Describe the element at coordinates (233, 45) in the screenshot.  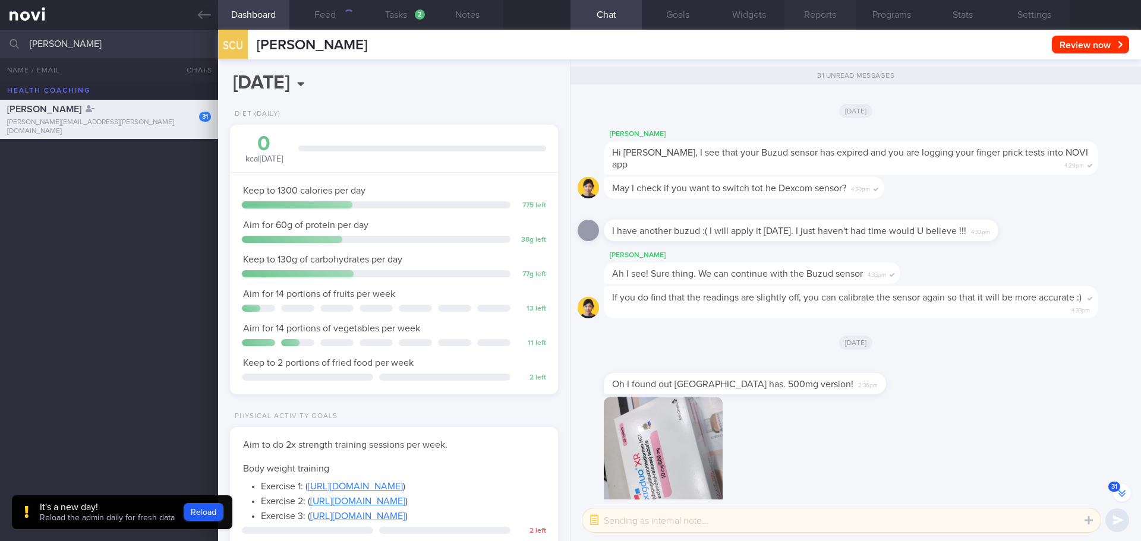
I see `div: SCU` at that location.